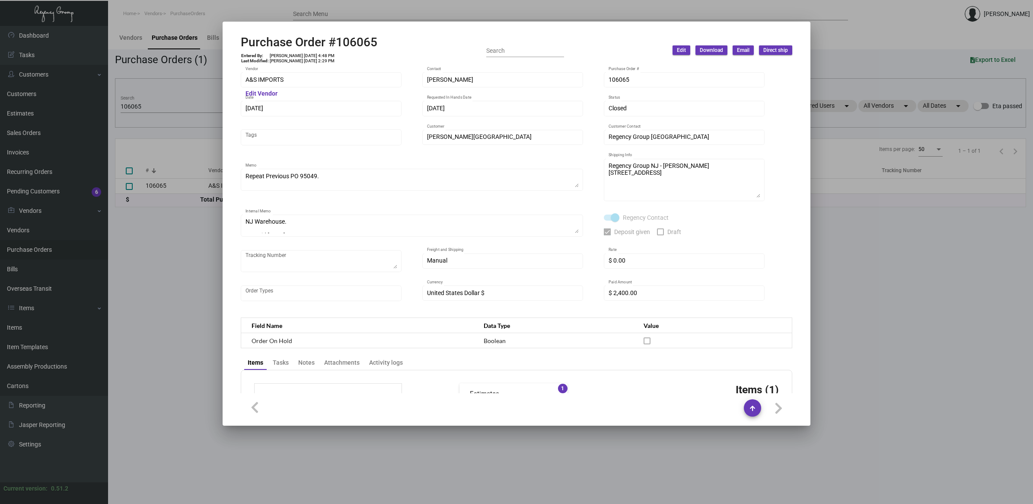  Describe the element at coordinates (632, 232) in the screenshot. I see `span: Deposit given` at that location.